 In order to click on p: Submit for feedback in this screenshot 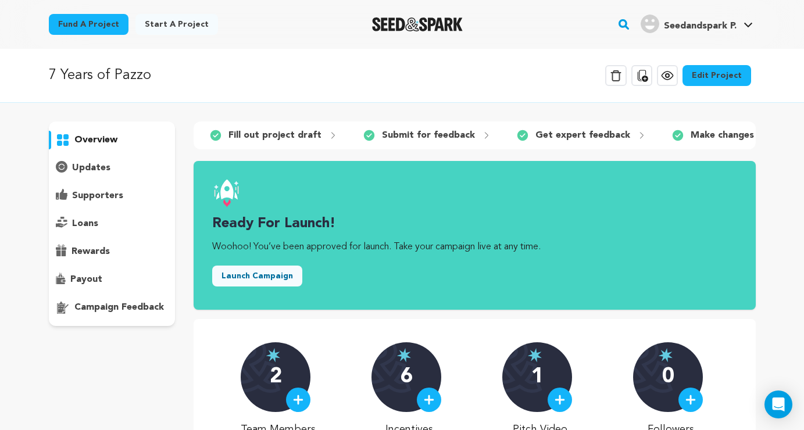, I will do `click(428, 135)`.